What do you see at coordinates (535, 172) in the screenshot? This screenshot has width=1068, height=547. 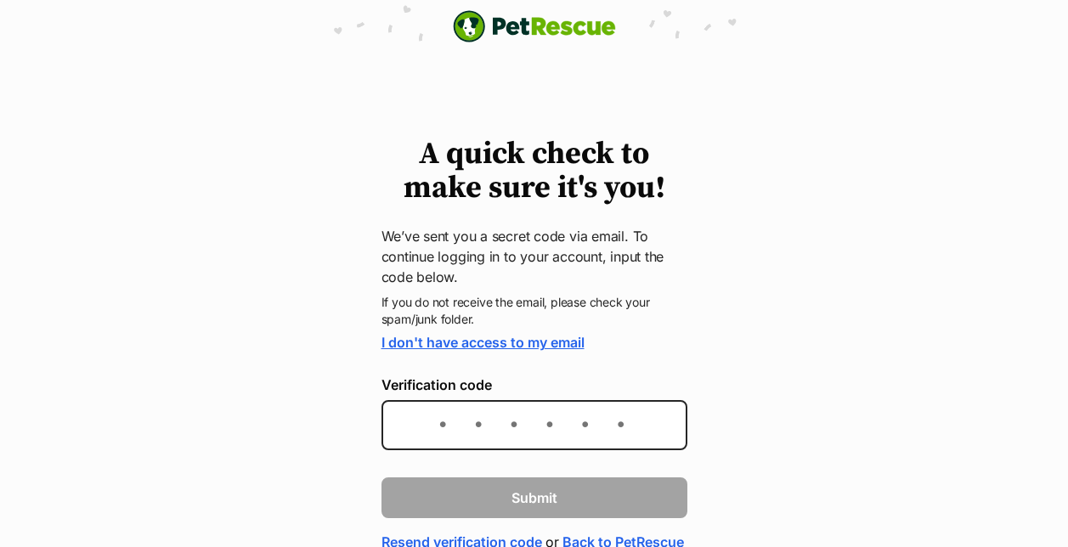 I see `h1: A quick check to make sure it's you!` at bounding box center [535, 172].